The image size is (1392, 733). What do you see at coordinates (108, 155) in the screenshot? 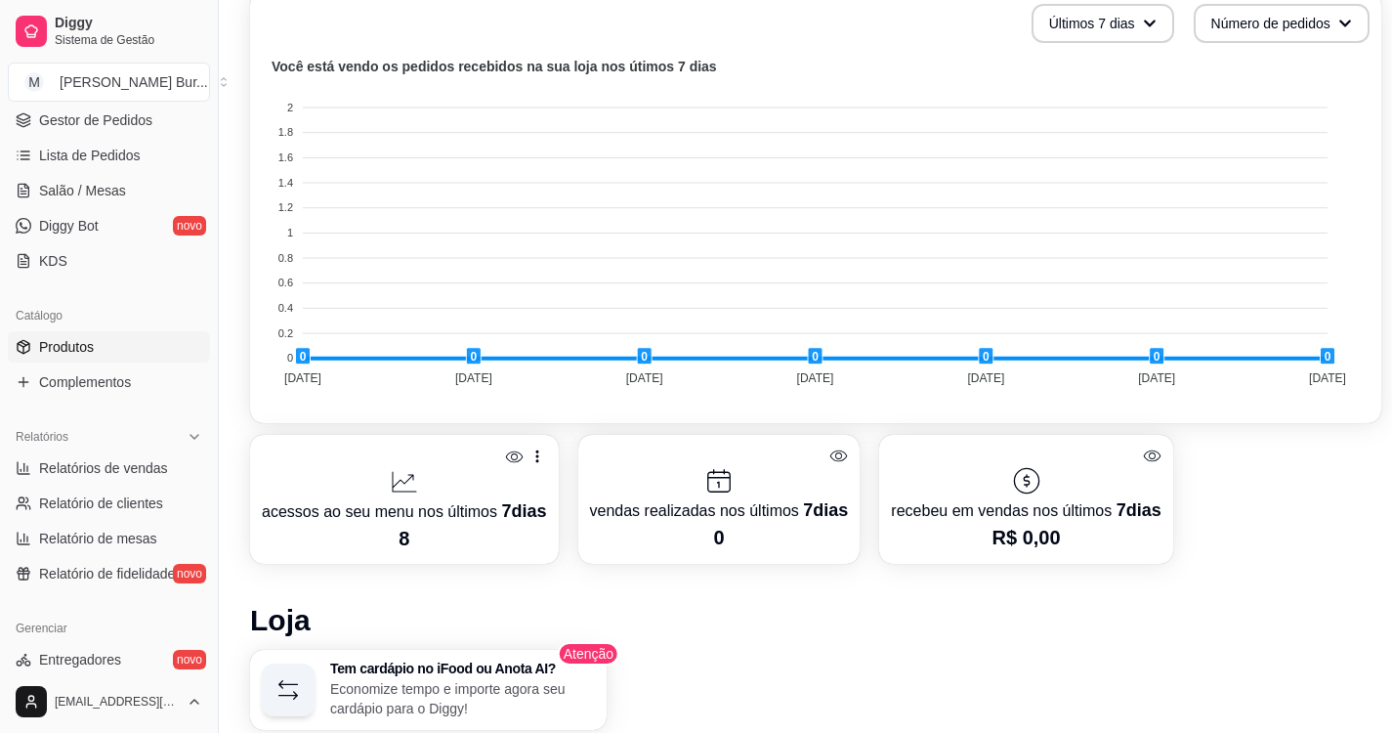
I see `a: Lista de Pedidos` at bounding box center [108, 155].